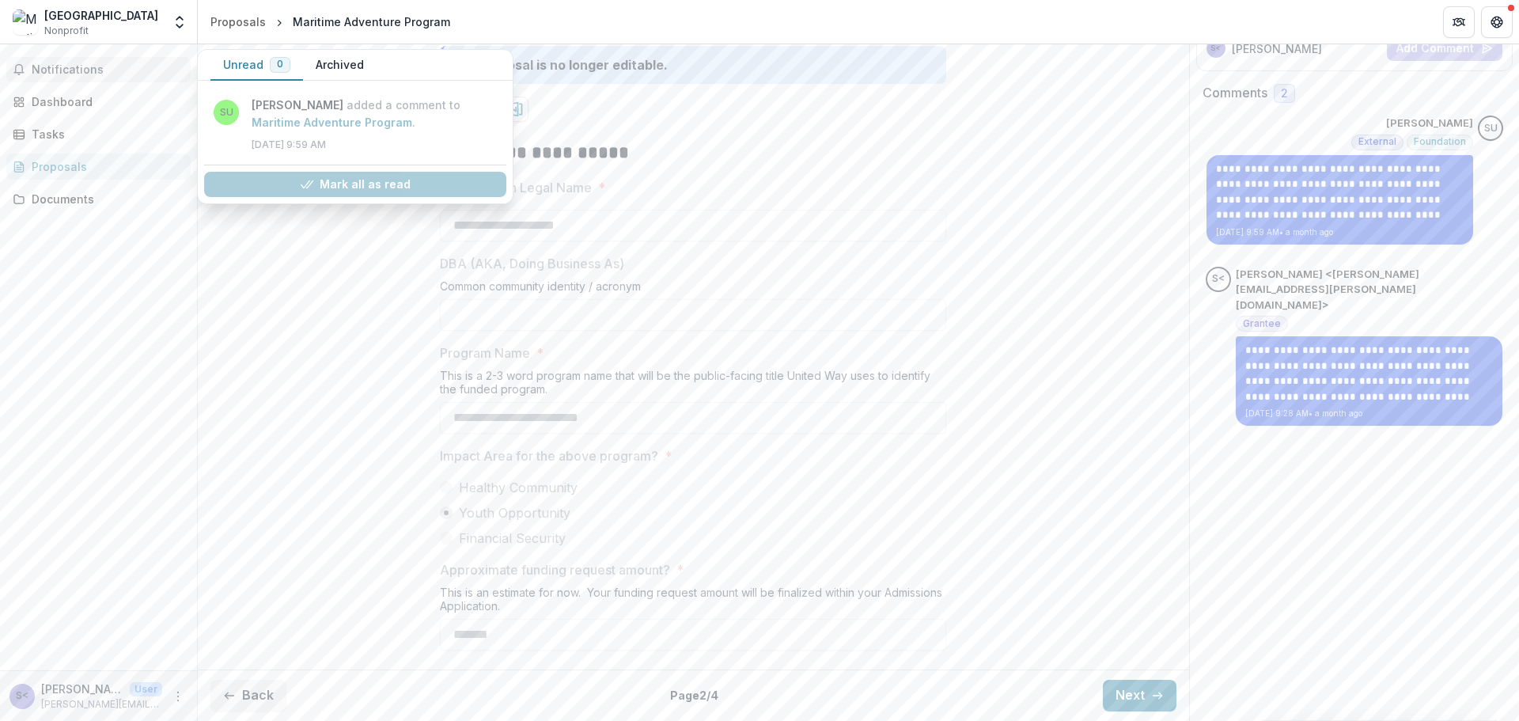 The width and height of the screenshot is (1519, 721). What do you see at coordinates (693, 385) in the screenshot?
I see `div: This is a 2-3 word program name that will be the public-facing title United Way uses to identify ...` at bounding box center [693, 385].